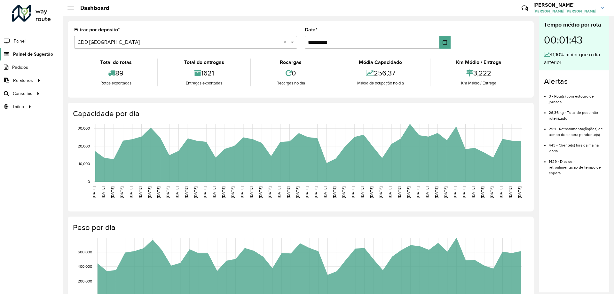 The image size is (614, 294). What do you see at coordinates (84, 128) in the screenshot?
I see `text: 30,000` at bounding box center [84, 128].